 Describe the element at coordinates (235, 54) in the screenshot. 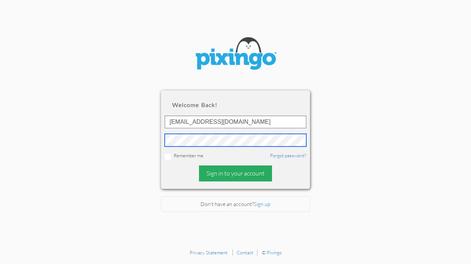

I see `img: pixingo logo` at that location.